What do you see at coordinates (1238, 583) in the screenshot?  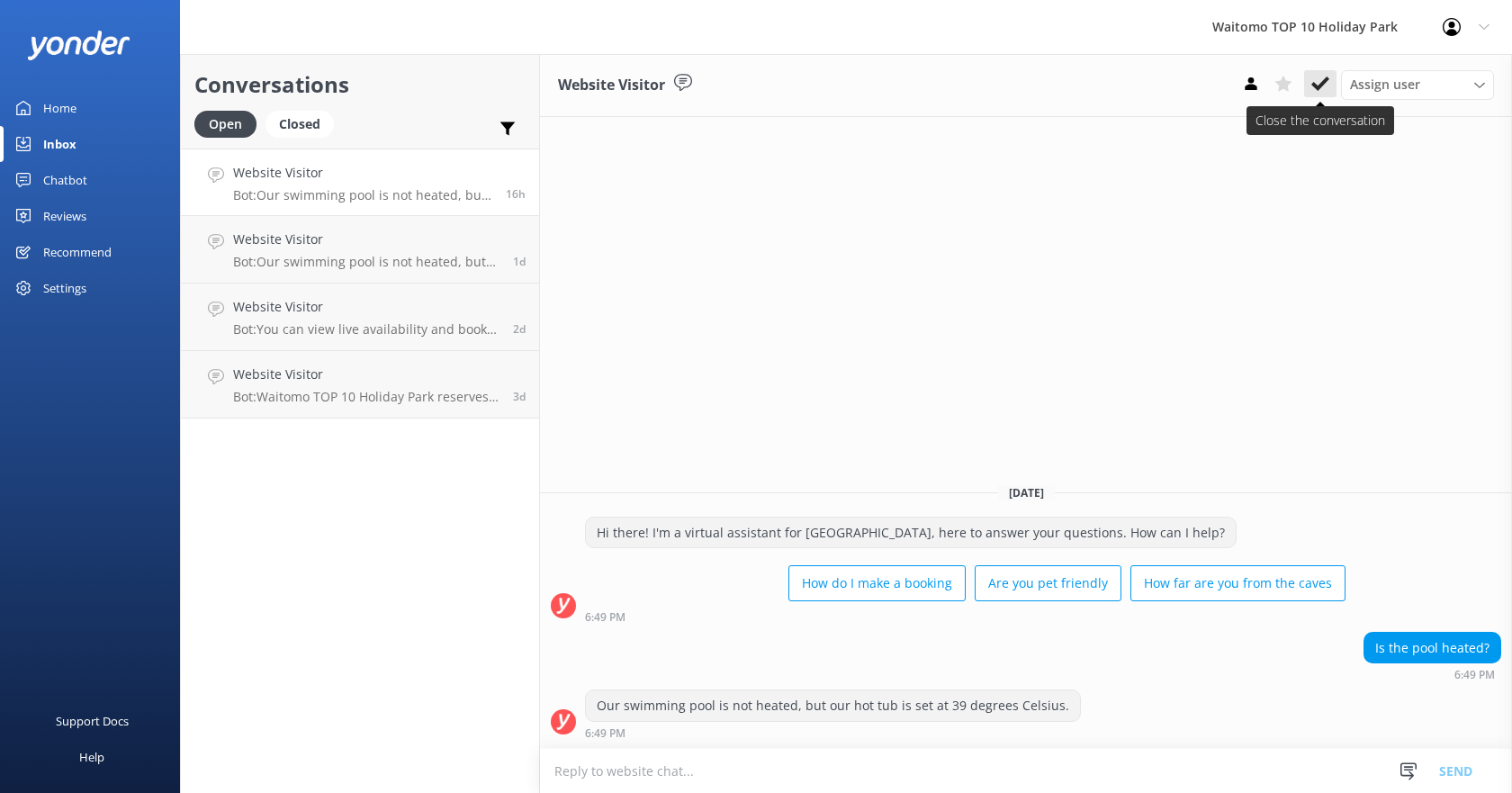 I see `button: How far are you from the caves` at bounding box center [1238, 583].